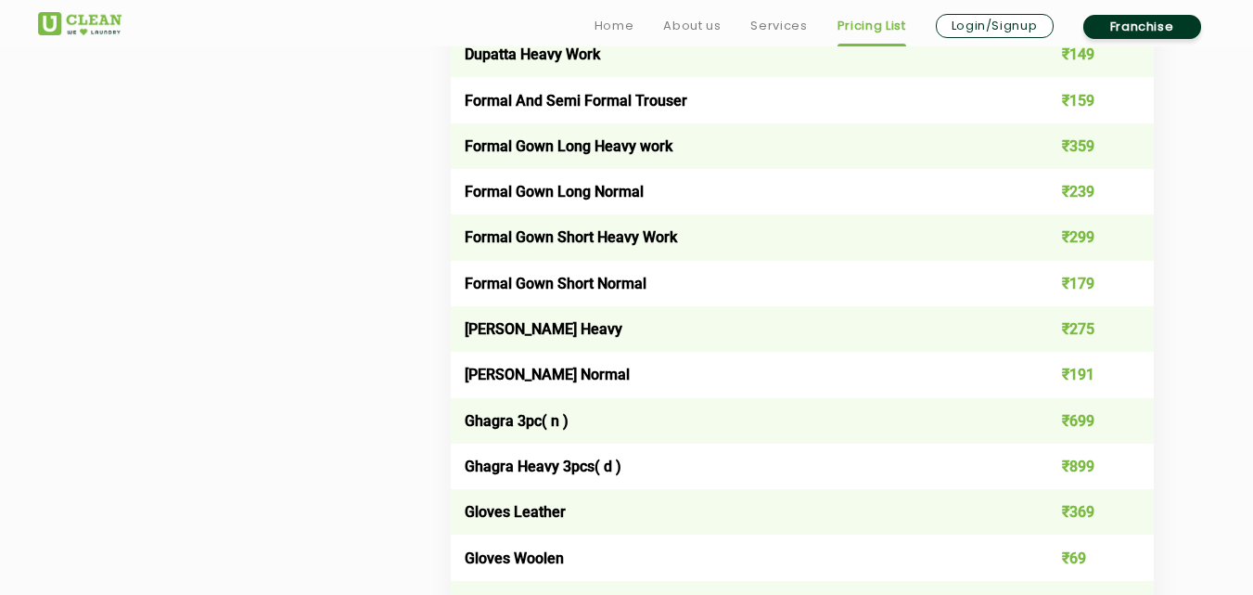 The width and height of the screenshot is (1253, 595). What do you see at coordinates (1083, 420) in the screenshot?
I see `td: ₹699` at bounding box center [1083, 420].